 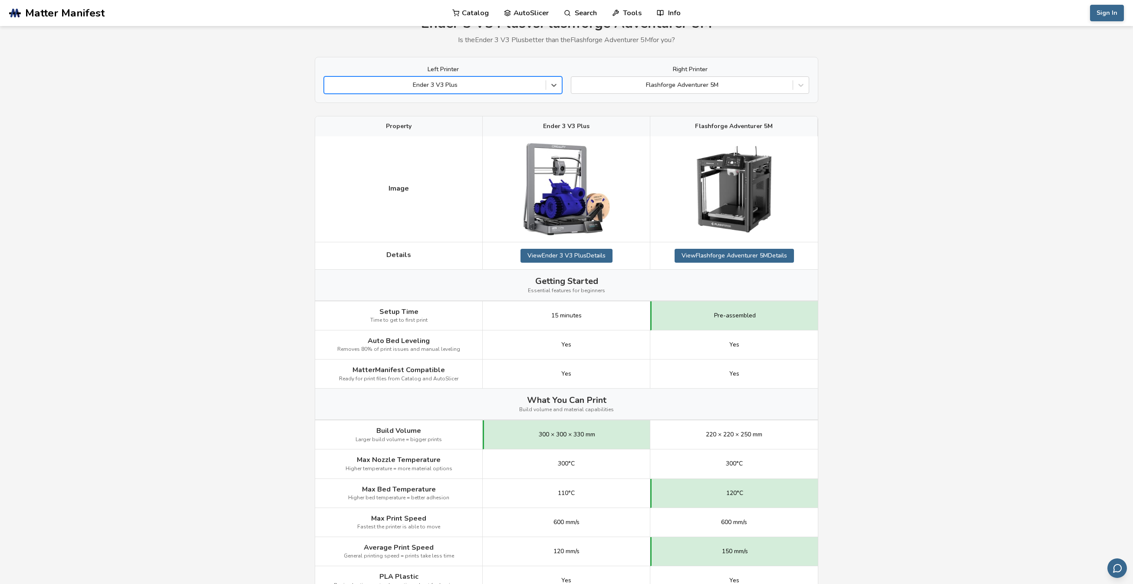 What do you see at coordinates (567, 410) in the screenshot?
I see `span: Build volume and material capabilities` at bounding box center [567, 410].